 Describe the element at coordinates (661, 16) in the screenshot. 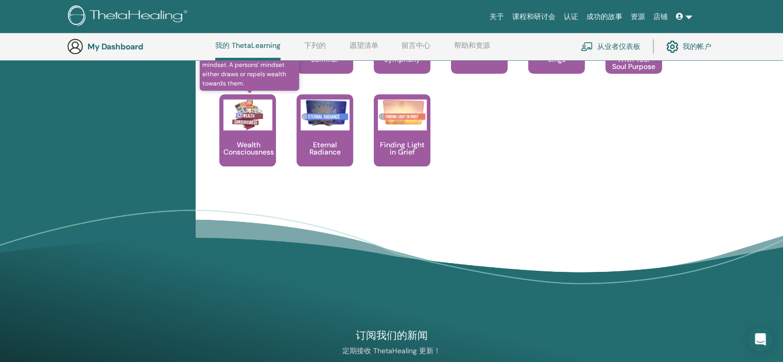

I see `a: 店铺` at that location.